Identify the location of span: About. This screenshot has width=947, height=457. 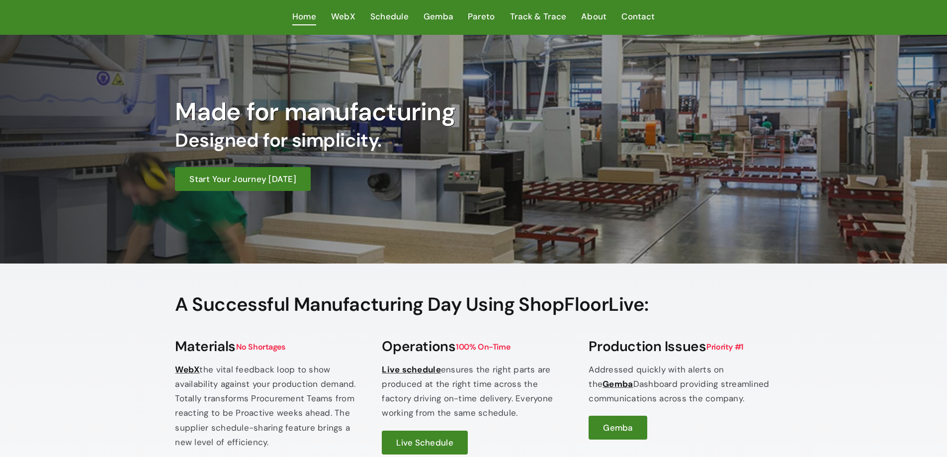
(593, 16).